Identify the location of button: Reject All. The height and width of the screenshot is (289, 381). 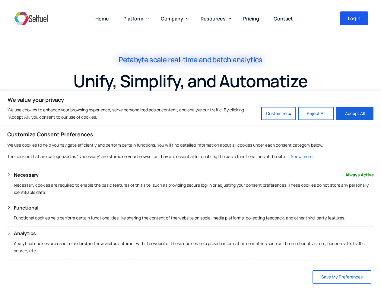
(316, 114).